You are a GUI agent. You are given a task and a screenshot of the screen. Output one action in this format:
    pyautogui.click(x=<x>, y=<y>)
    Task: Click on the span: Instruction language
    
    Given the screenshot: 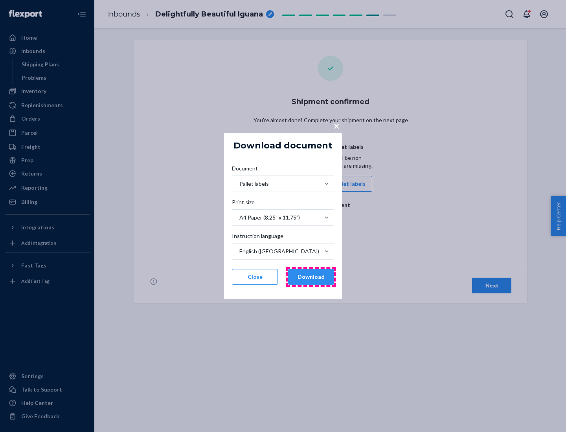 What is the action you would take?
    pyautogui.click(x=257, y=238)
    